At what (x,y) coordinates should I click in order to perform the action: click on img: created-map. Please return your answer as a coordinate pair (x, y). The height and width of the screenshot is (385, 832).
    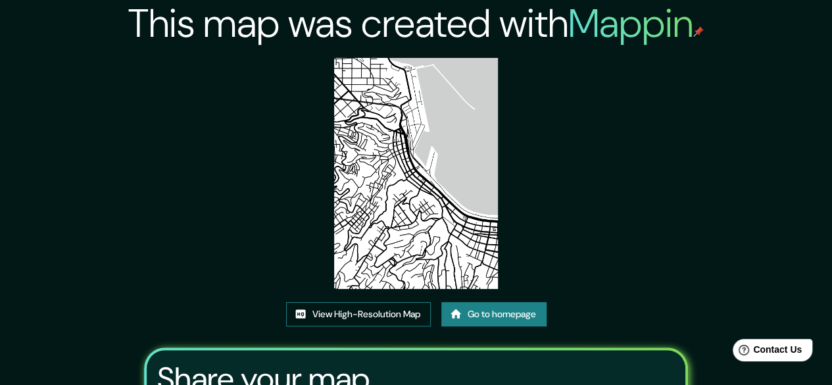
    Looking at the image, I should click on (416, 173).